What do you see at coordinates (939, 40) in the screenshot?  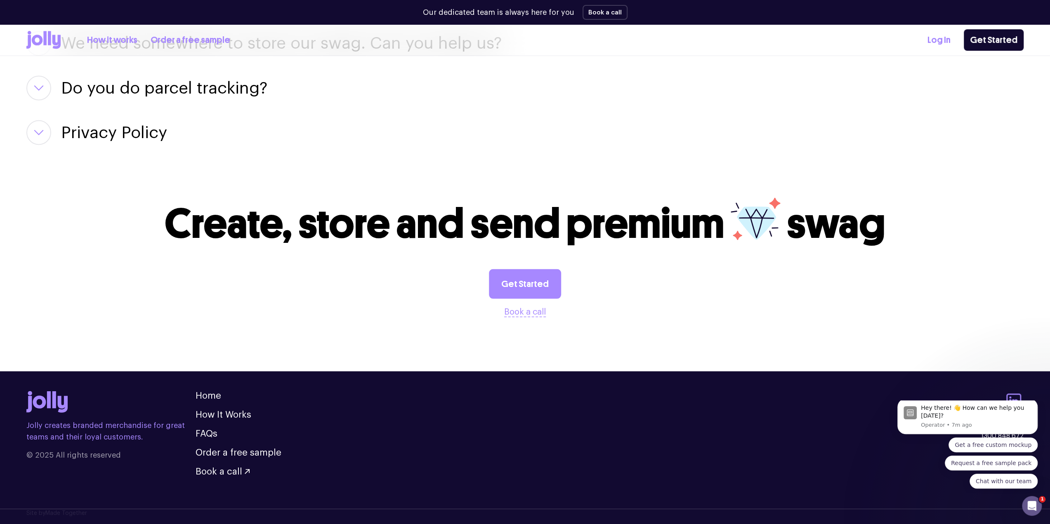 I see `a: Log In` at bounding box center [939, 40].